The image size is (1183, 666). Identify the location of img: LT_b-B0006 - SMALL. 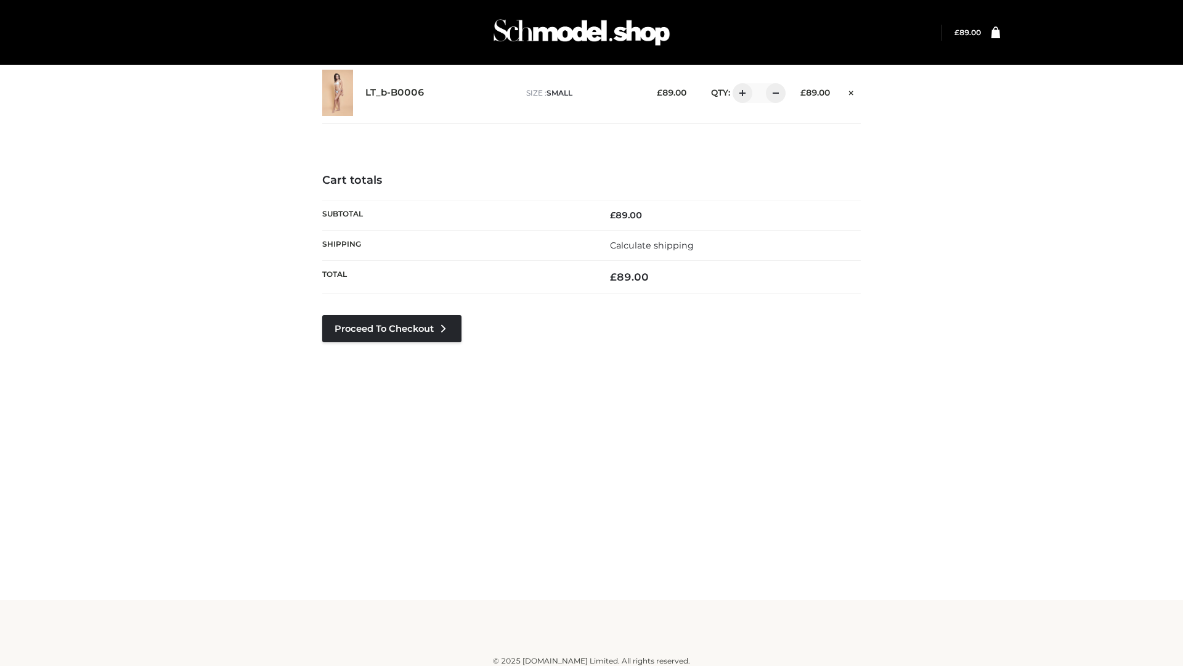
(338, 92).